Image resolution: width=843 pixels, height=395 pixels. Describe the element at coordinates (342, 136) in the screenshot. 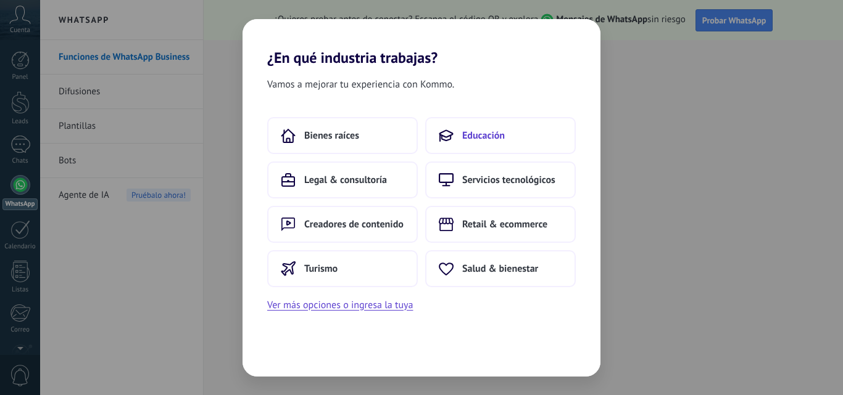

I see `button: Bienes raíces` at that location.